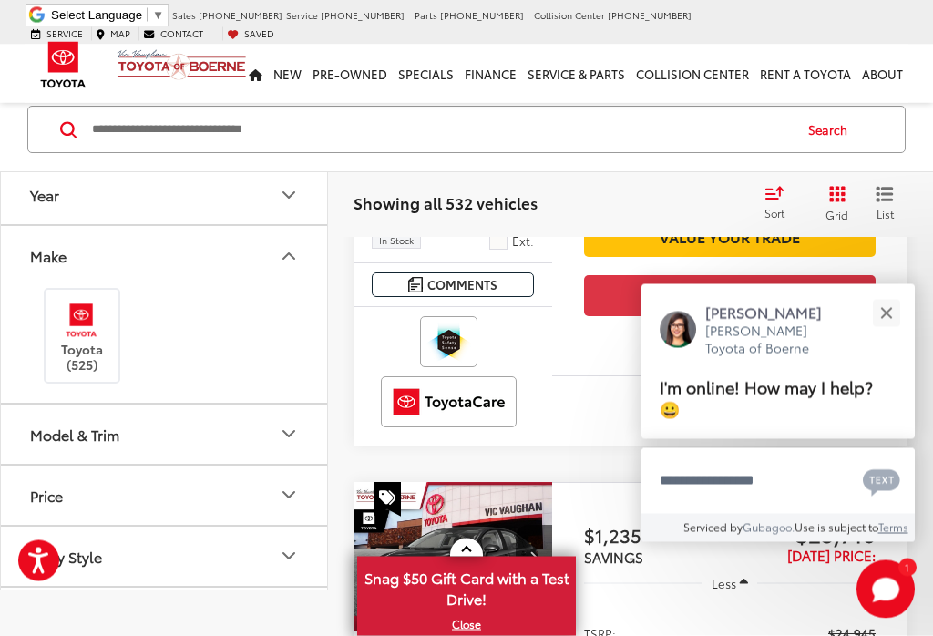  Describe the element at coordinates (259, 33) in the screenshot. I see `span: Saved` at that location.